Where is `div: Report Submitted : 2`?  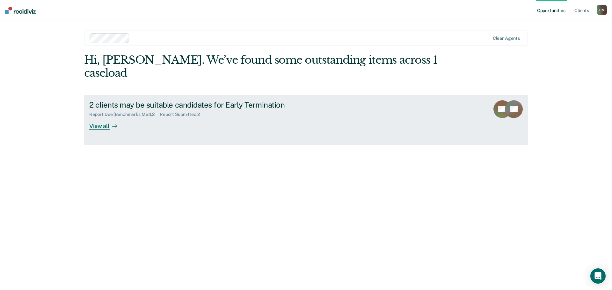
div: Report Submitted : 2 is located at coordinates (182, 114).